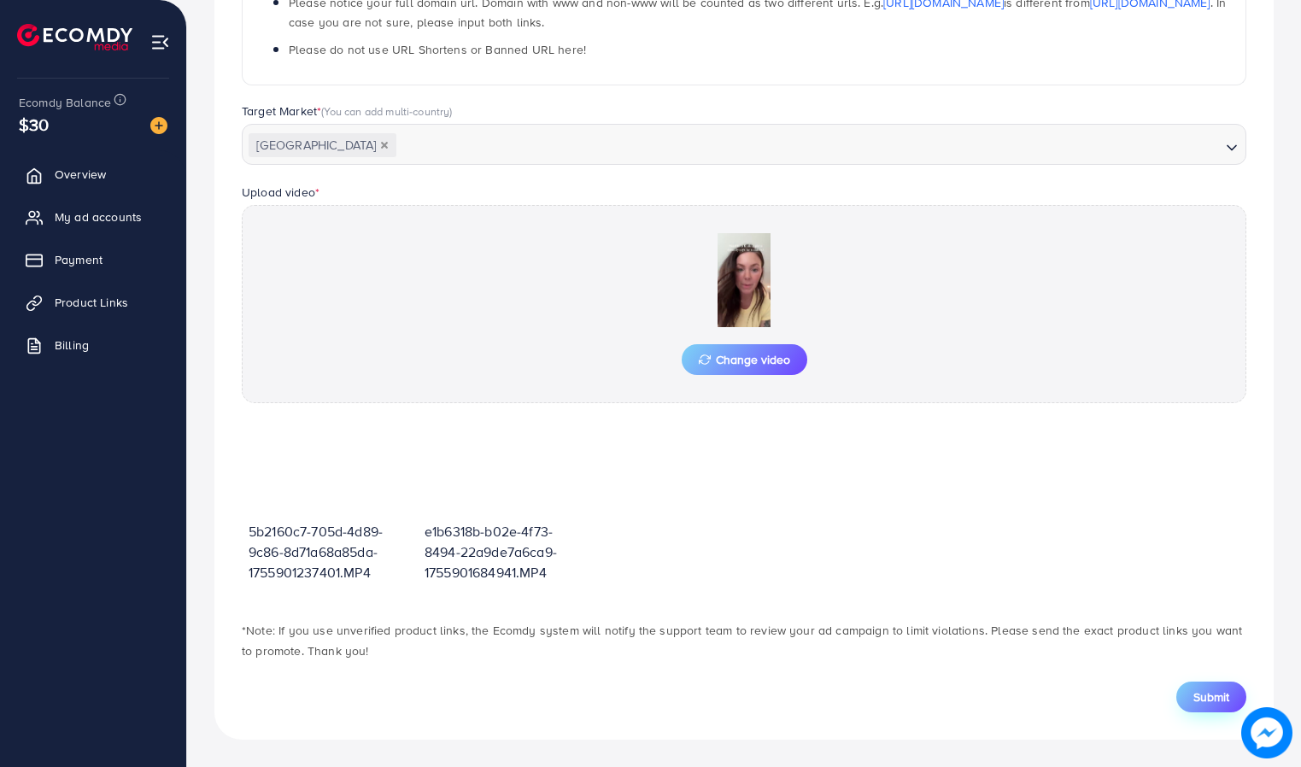  I want to click on span: Overview, so click(80, 174).